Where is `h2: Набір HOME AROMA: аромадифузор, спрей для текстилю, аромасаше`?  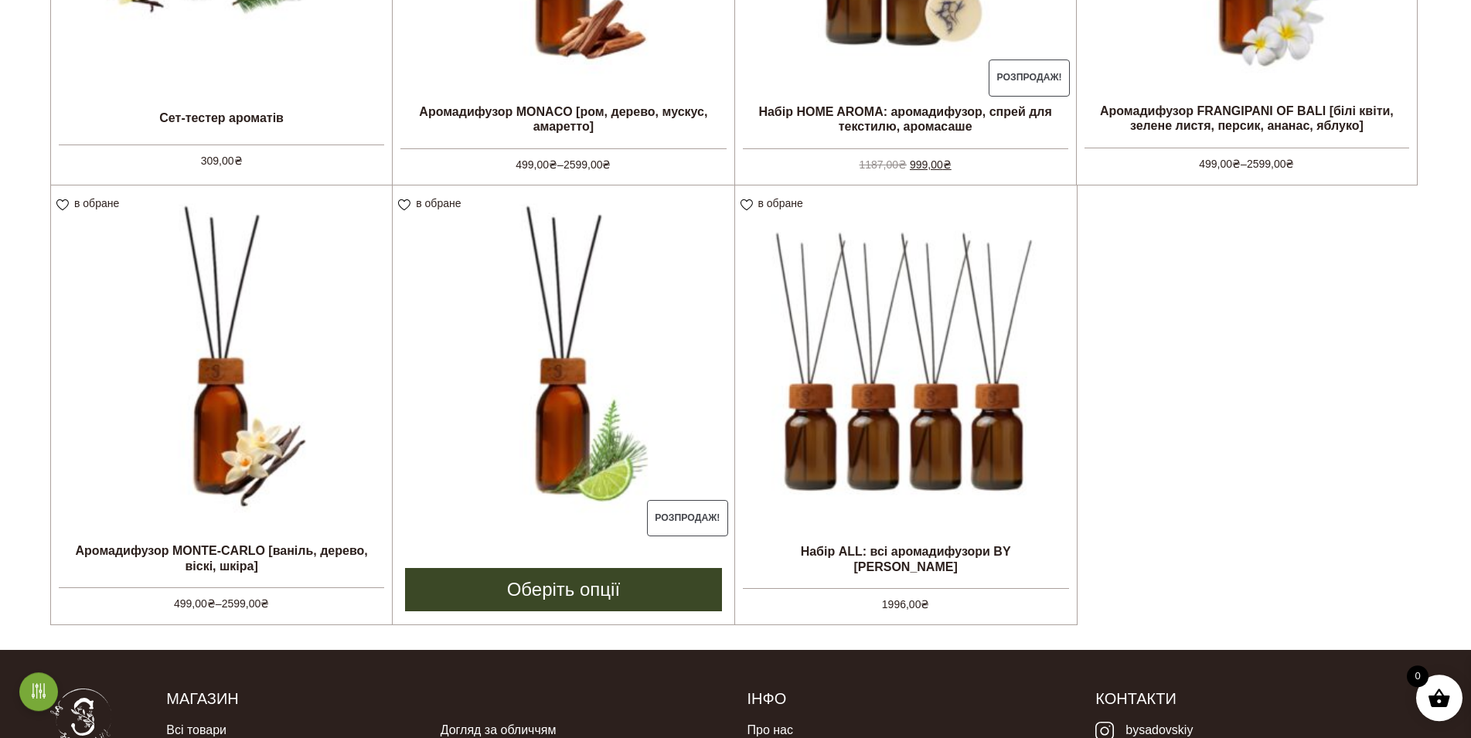
h2: Набір HOME AROMA: аромадифузор, спрей для текстилю, аромасаше is located at coordinates (905, 119).